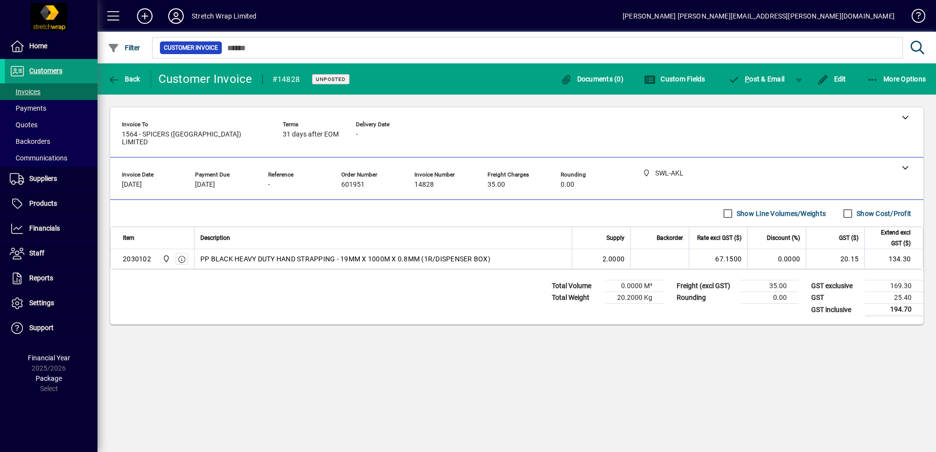 This screenshot has width=936, height=452. I want to click on span: Home, so click(38, 46).